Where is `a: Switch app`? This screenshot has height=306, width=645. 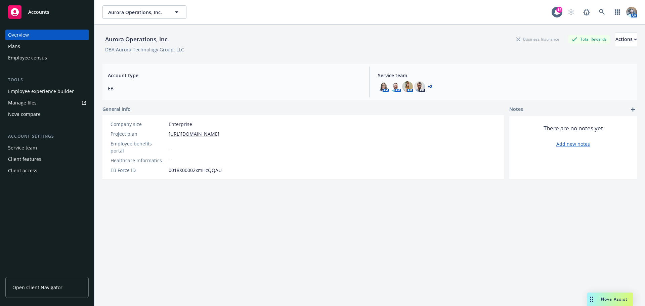
a: Switch app is located at coordinates (617, 12).